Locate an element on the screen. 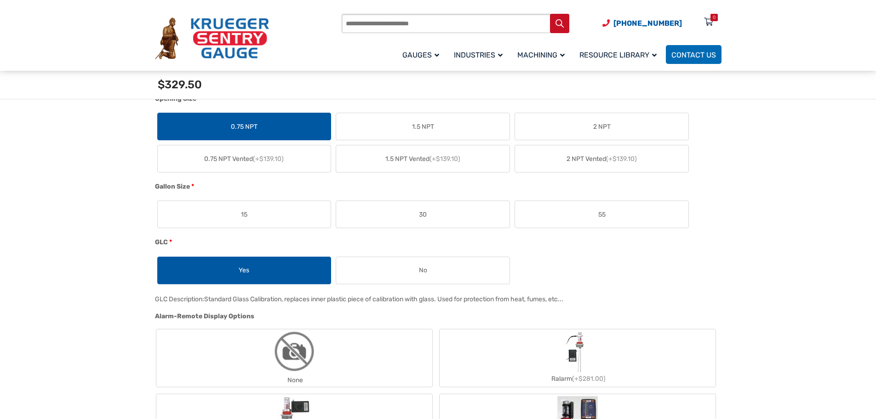 The height and width of the screenshot is (419, 876). span: Resource Library is located at coordinates (618, 55).